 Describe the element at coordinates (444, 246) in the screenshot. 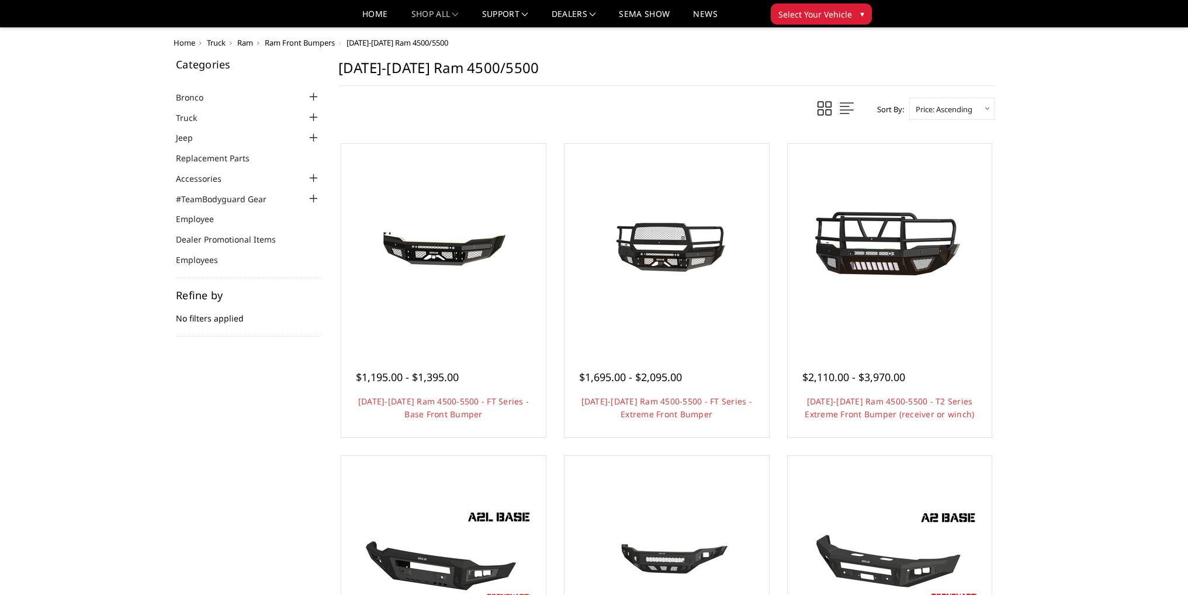

I see `img: 2019-2025 Ram 4500-5500 - FT Series - Base Front Bumper` at that location.